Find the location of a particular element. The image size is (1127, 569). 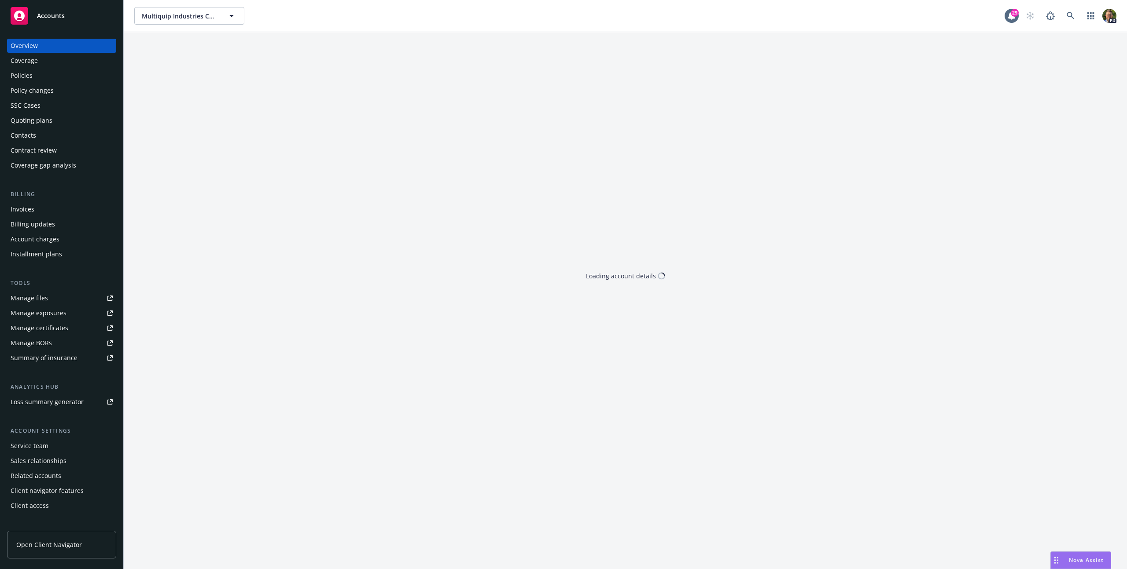

a: Account charges is located at coordinates (62, 239).